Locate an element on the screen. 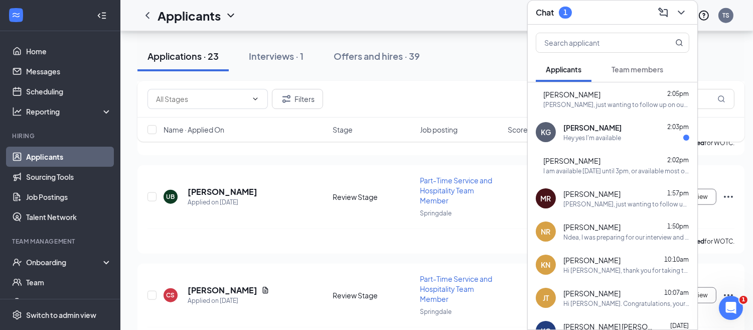 The width and height of the screenshot is (753, 330). span: Applicants is located at coordinates (563, 69).